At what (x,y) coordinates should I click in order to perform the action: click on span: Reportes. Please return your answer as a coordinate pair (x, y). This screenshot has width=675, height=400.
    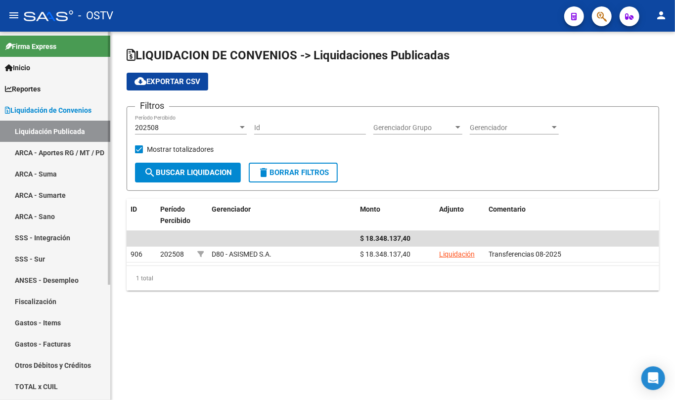
    Looking at the image, I should click on (23, 89).